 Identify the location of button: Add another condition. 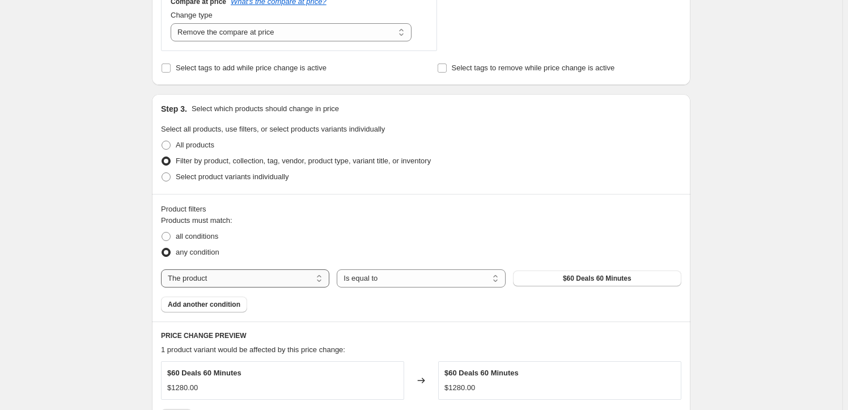
(204, 305).